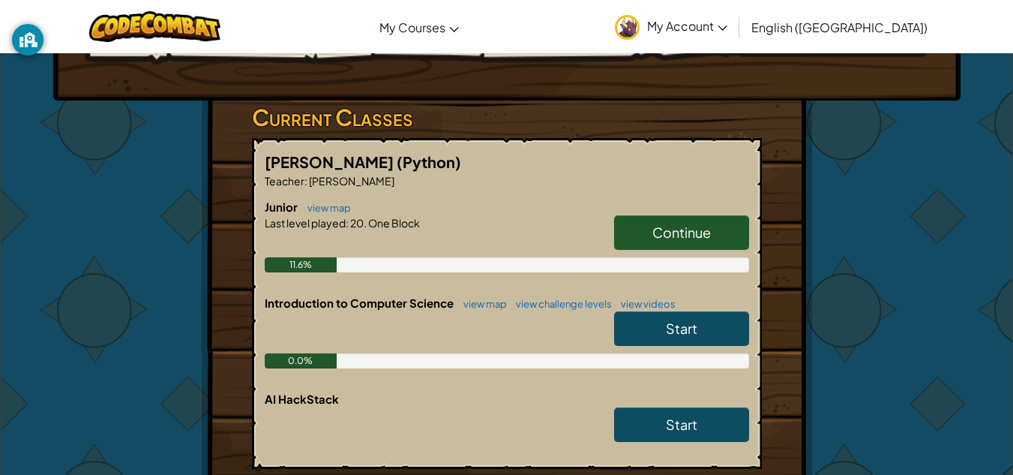 The height and width of the screenshot is (475, 1013). What do you see at coordinates (301, 398) in the screenshot?
I see `span: AI HackStack` at bounding box center [301, 398].